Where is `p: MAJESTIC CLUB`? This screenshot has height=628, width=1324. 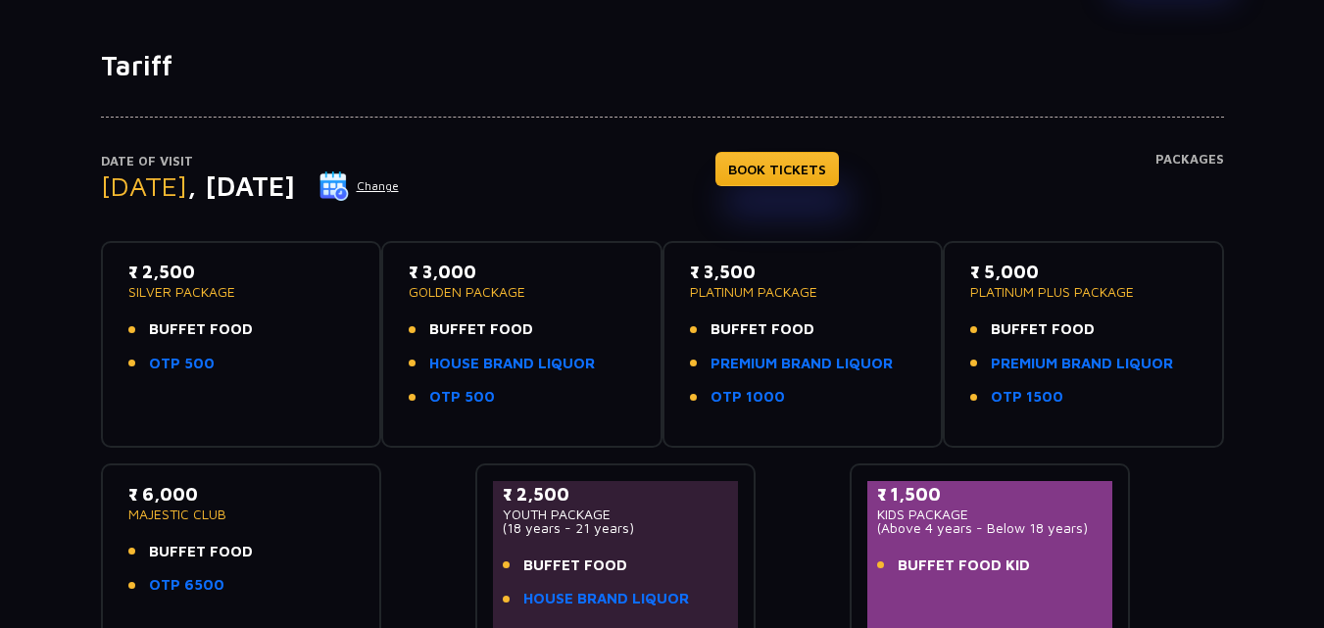
p: MAJESTIC CLUB is located at coordinates (241, 515).